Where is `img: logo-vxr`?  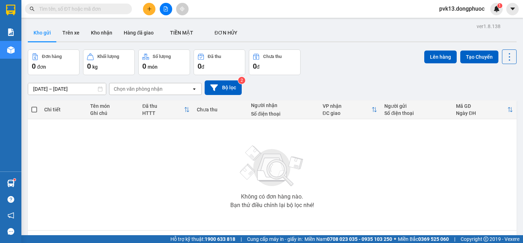 img: logo-vxr is located at coordinates (11, 10).